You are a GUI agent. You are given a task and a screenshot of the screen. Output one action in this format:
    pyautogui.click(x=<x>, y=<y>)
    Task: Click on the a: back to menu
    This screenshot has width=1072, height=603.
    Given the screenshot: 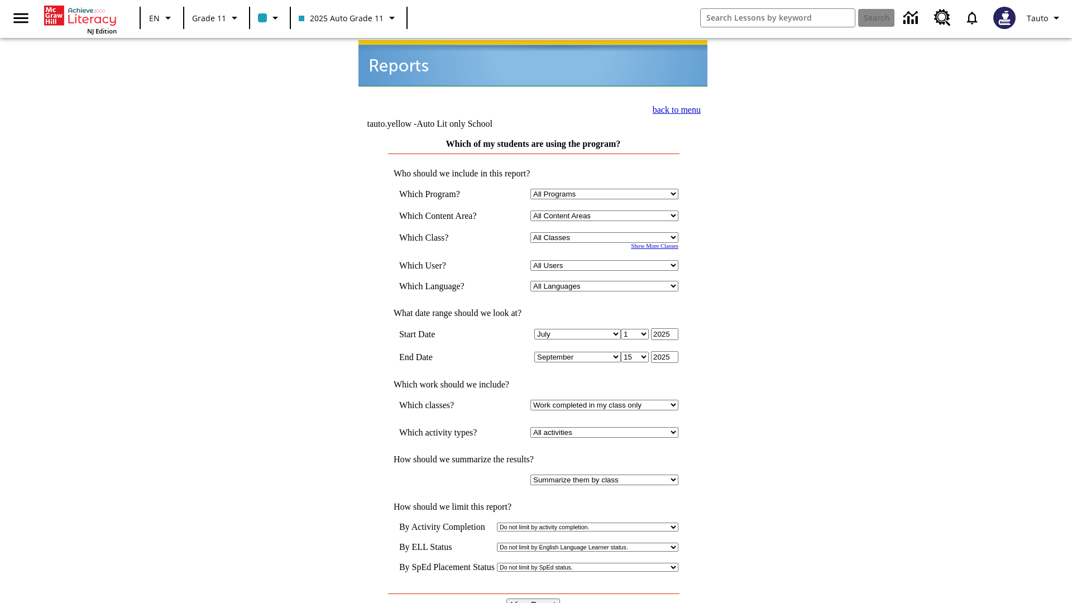 What is the action you would take?
    pyautogui.click(x=677, y=109)
    